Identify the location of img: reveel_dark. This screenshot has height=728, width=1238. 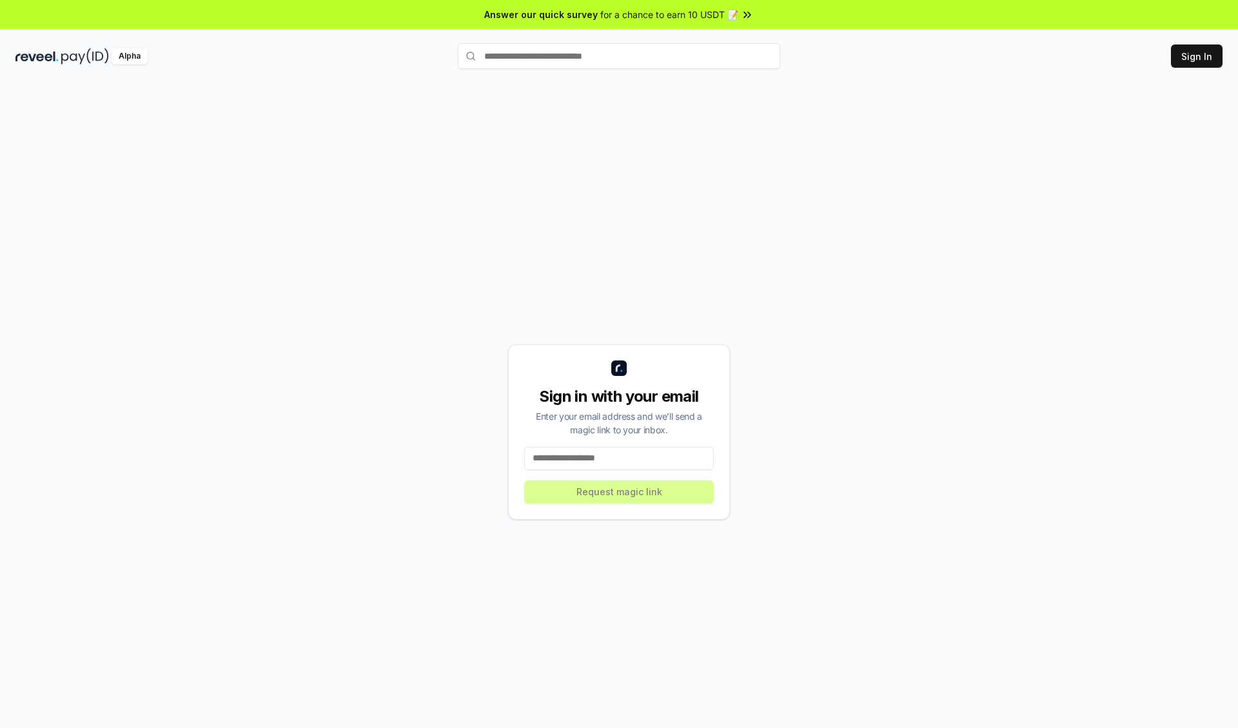
(37, 56).